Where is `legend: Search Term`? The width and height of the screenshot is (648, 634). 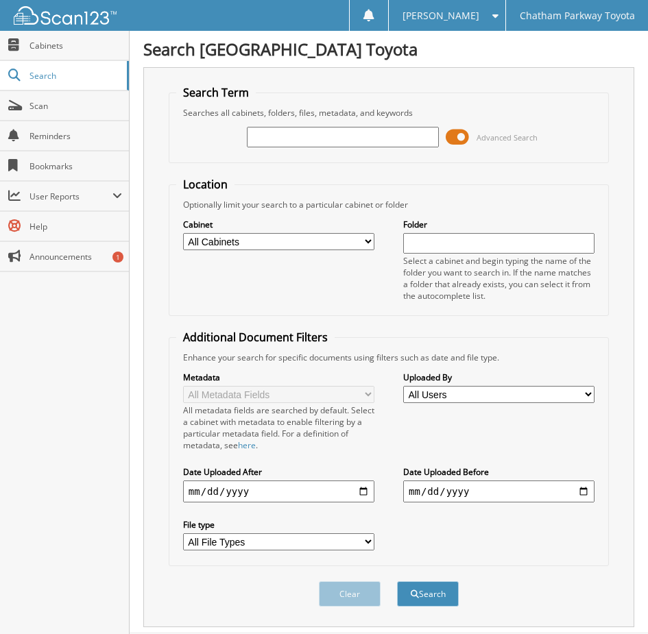
legend: Search Term is located at coordinates (216, 93).